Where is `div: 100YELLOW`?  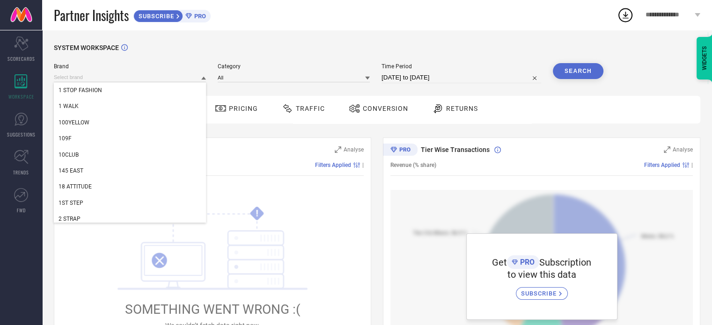 div: 100YELLOW is located at coordinates (130, 123).